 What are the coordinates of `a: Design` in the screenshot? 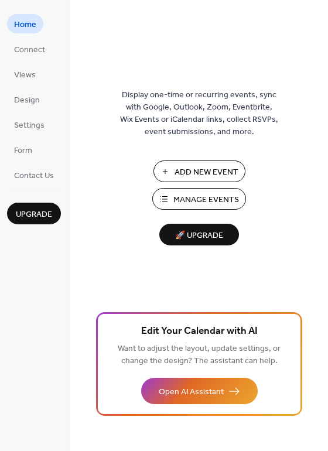 It's located at (27, 99).